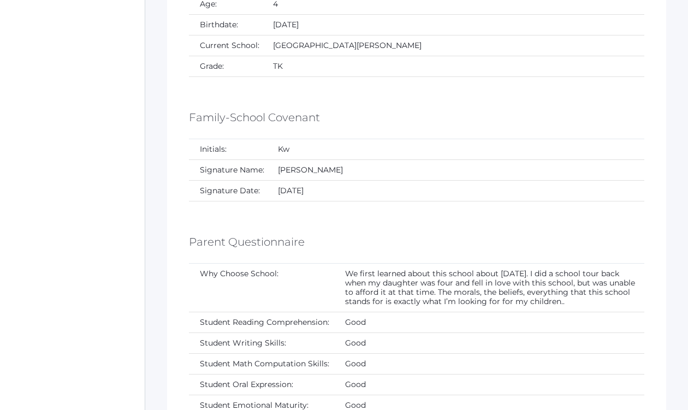 Image resolution: width=688 pixels, height=410 pixels. I want to click on td: Why Choose School:, so click(261, 288).